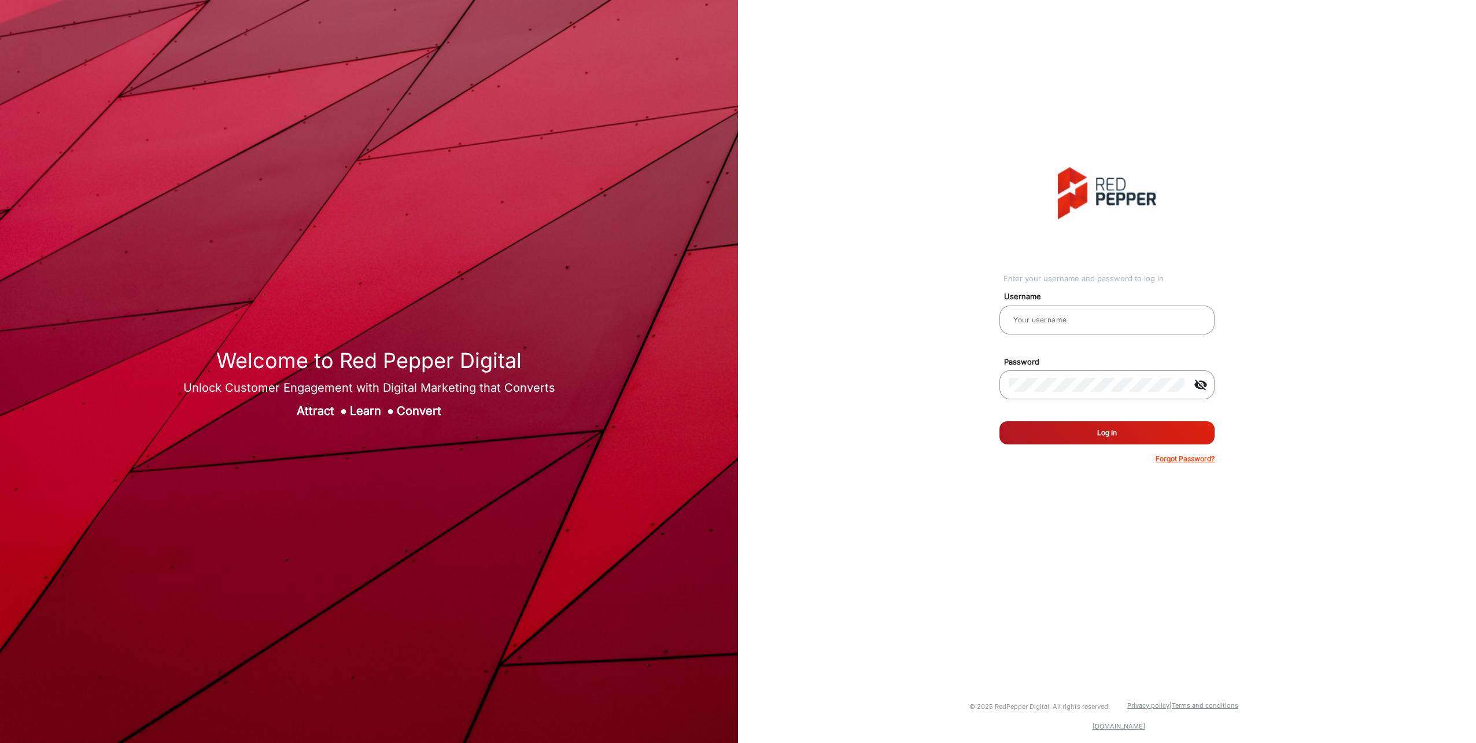 This screenshot has height=743, width=1476. I want to click on h1: Welcome to Red Pepper Digital, so click(369, 360).